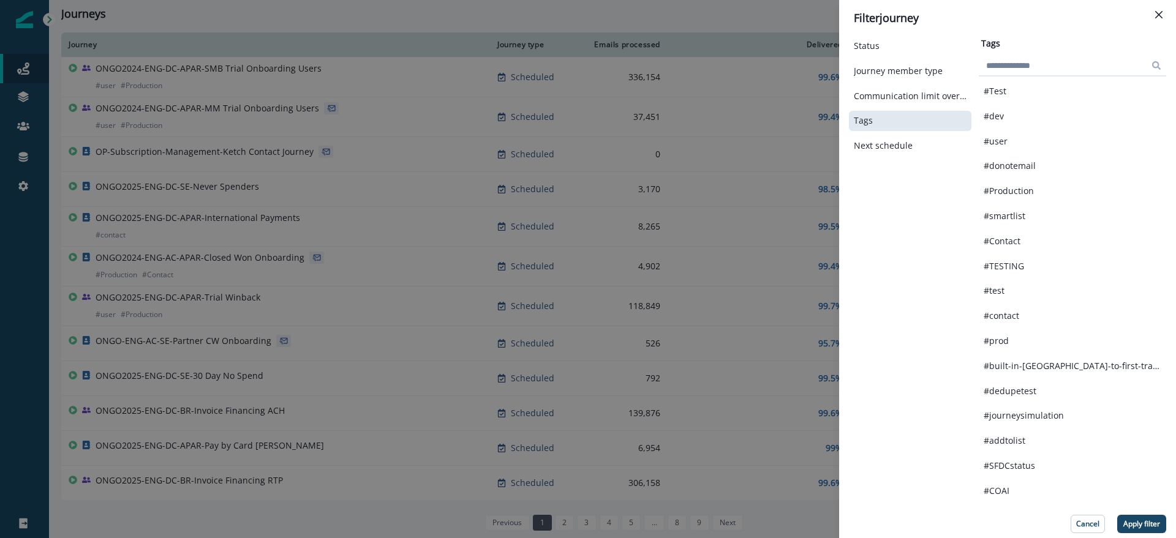 The height and width of the screenshot is (538, 1176). I want to click on p: #contact, so click(1002, 316).